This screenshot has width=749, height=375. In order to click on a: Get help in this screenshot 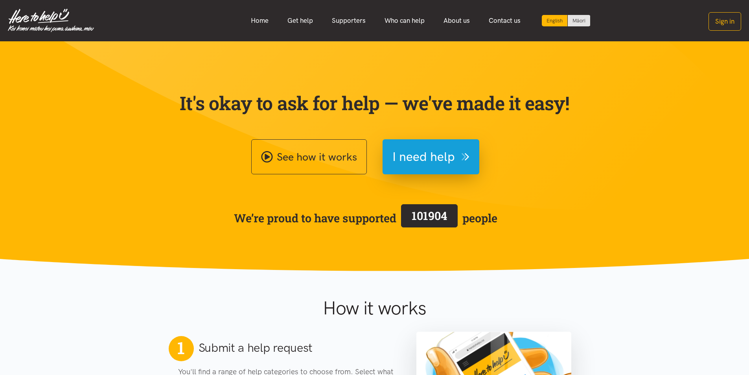, I will do `click(300, 20)`.